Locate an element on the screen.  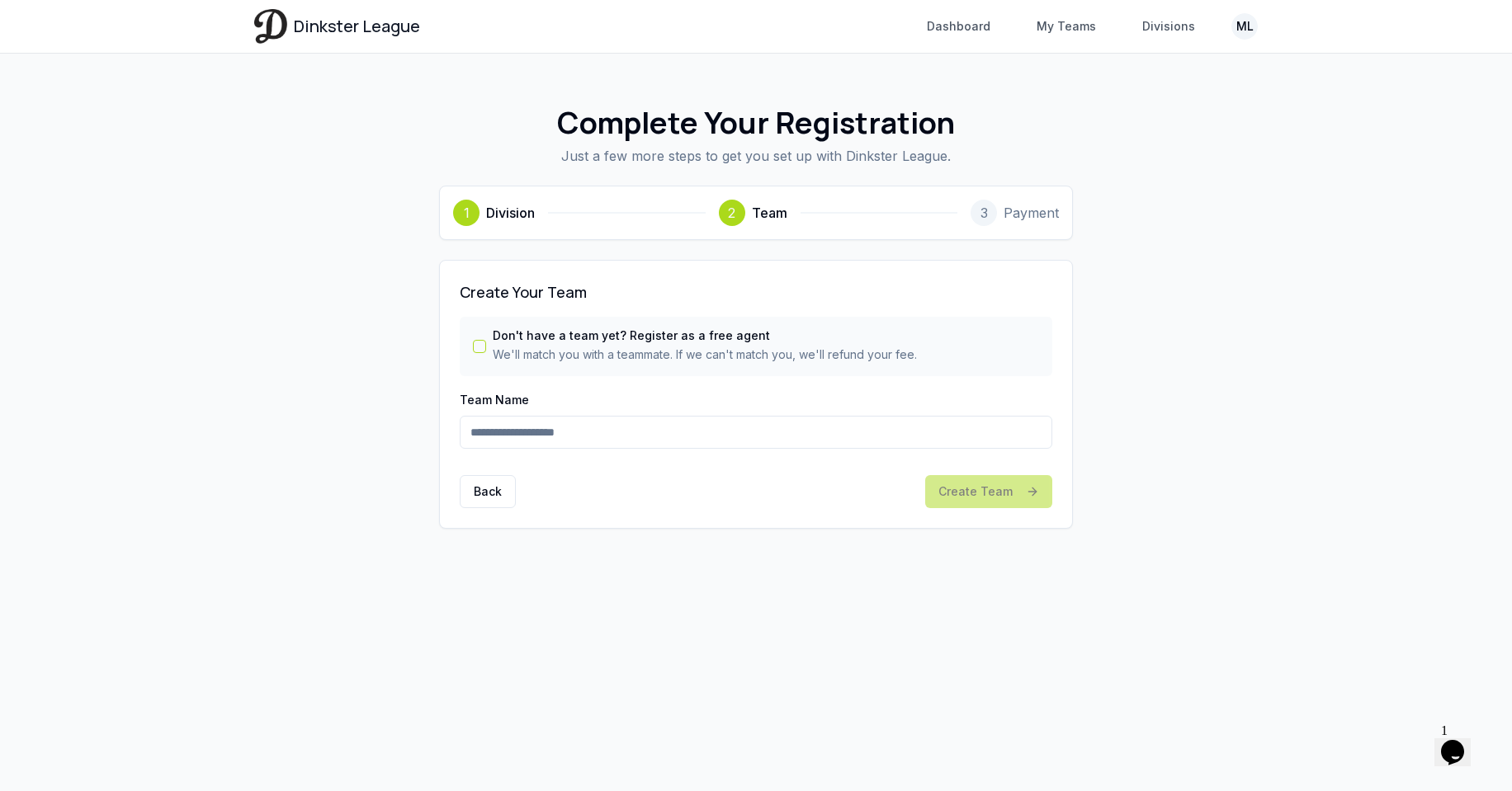
button: Back is located at coordinates (488, 492).